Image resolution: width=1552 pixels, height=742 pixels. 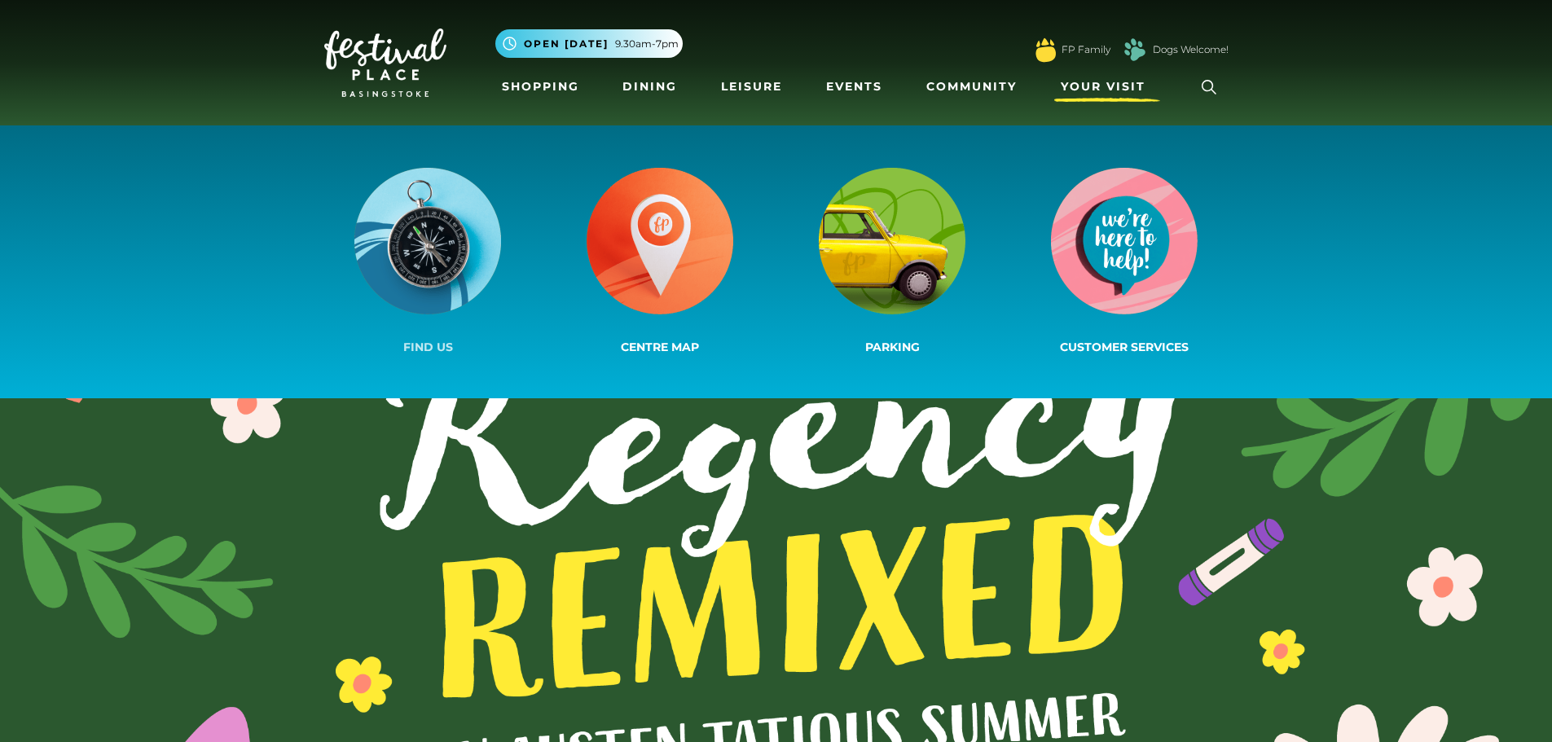 I want to click on a: Centre Map, so click(x=660, y=261).